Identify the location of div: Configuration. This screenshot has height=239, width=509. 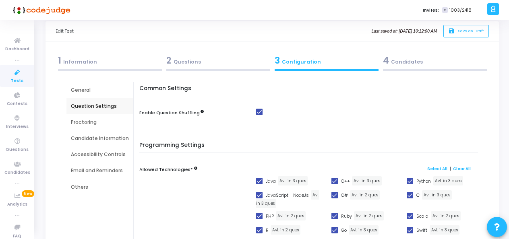
(327, 60).